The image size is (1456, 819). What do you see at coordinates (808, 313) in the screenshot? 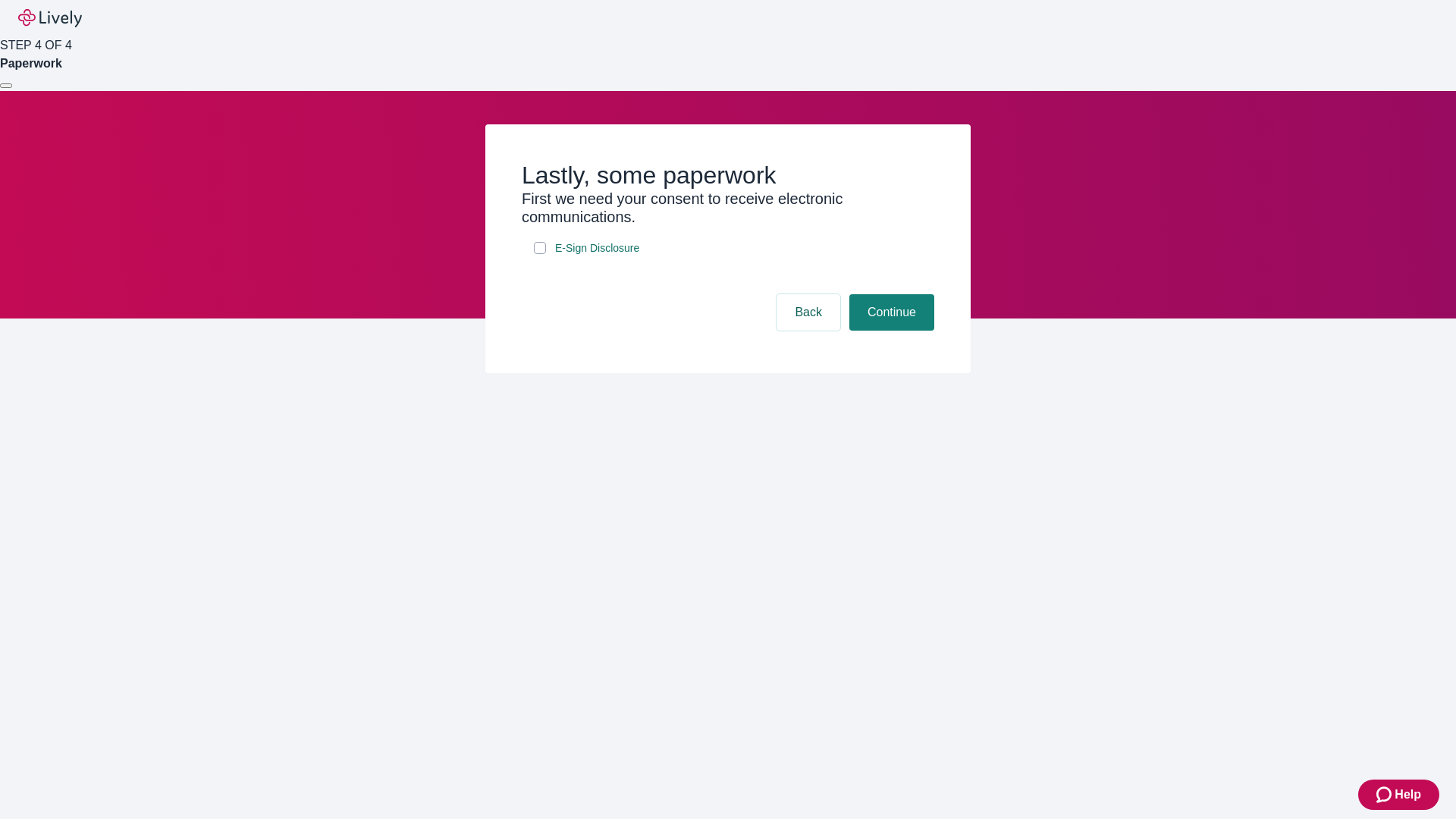
I see `button: Back` at bounding box center [808, 313].